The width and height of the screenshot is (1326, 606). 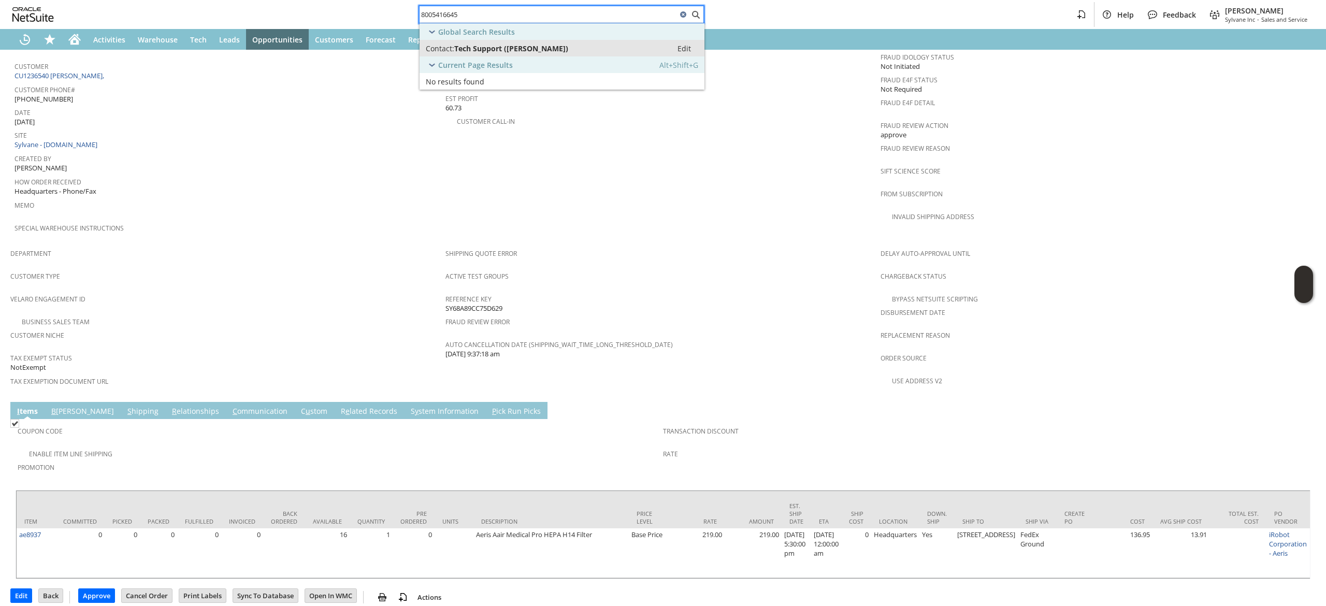 What do you see at coordinates (15, 423) in the screenshot?
I see `img: Checked` at bounding box center [15, 423].